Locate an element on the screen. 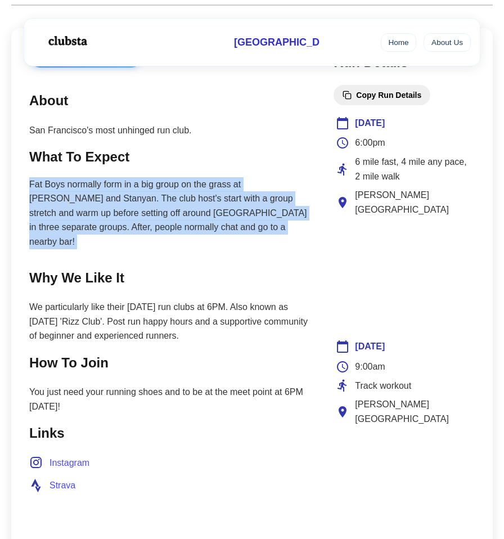  a: Home is located at coordinates (399, 42).